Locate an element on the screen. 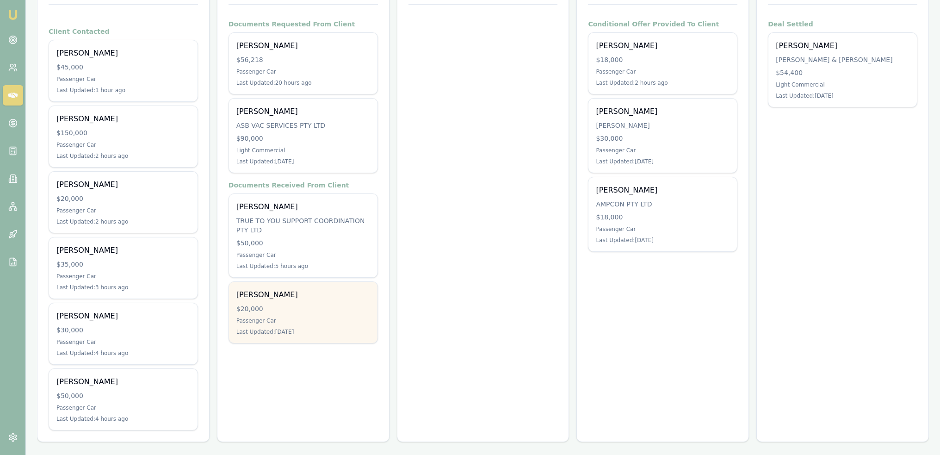 Image resolution: width=940 pixels, height=455 pixels. div: $56,218 is located at coordinates (303, 60).